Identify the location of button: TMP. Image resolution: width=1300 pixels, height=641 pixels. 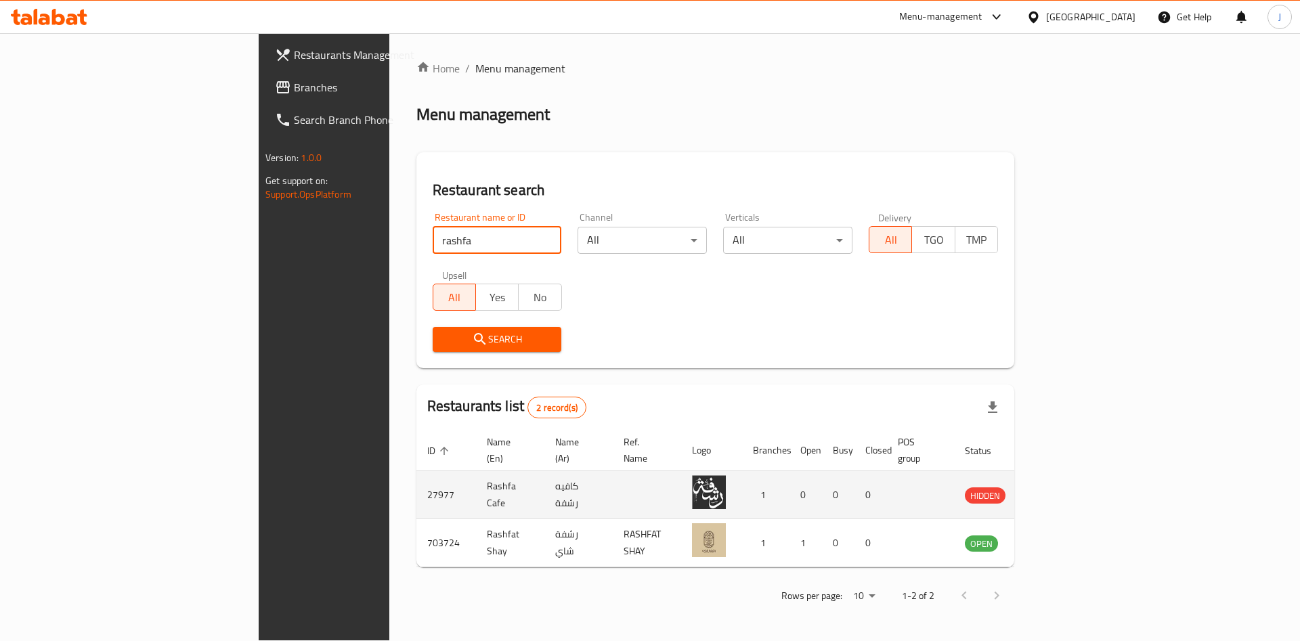
(976, 240).